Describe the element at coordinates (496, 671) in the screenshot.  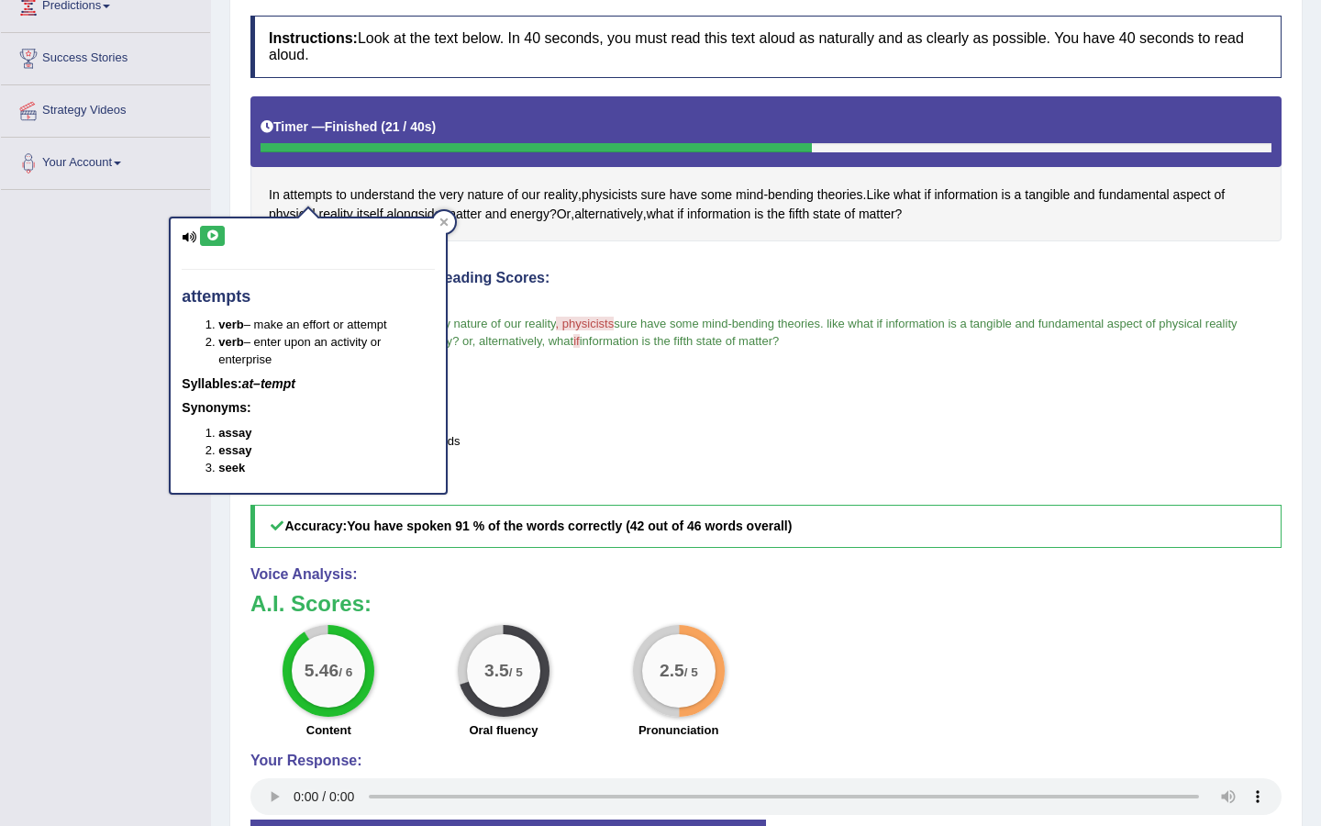
I see `big: 3.5` at that location.